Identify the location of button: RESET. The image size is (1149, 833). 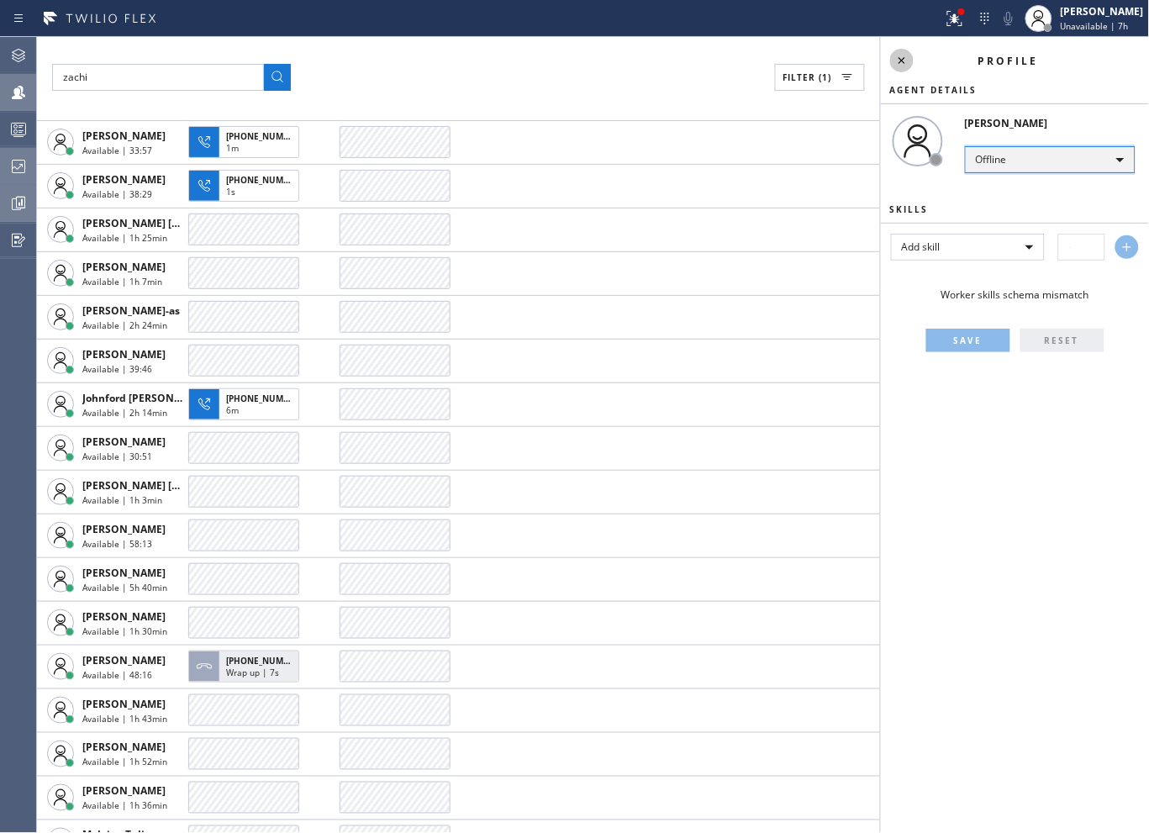
(1062, 340).